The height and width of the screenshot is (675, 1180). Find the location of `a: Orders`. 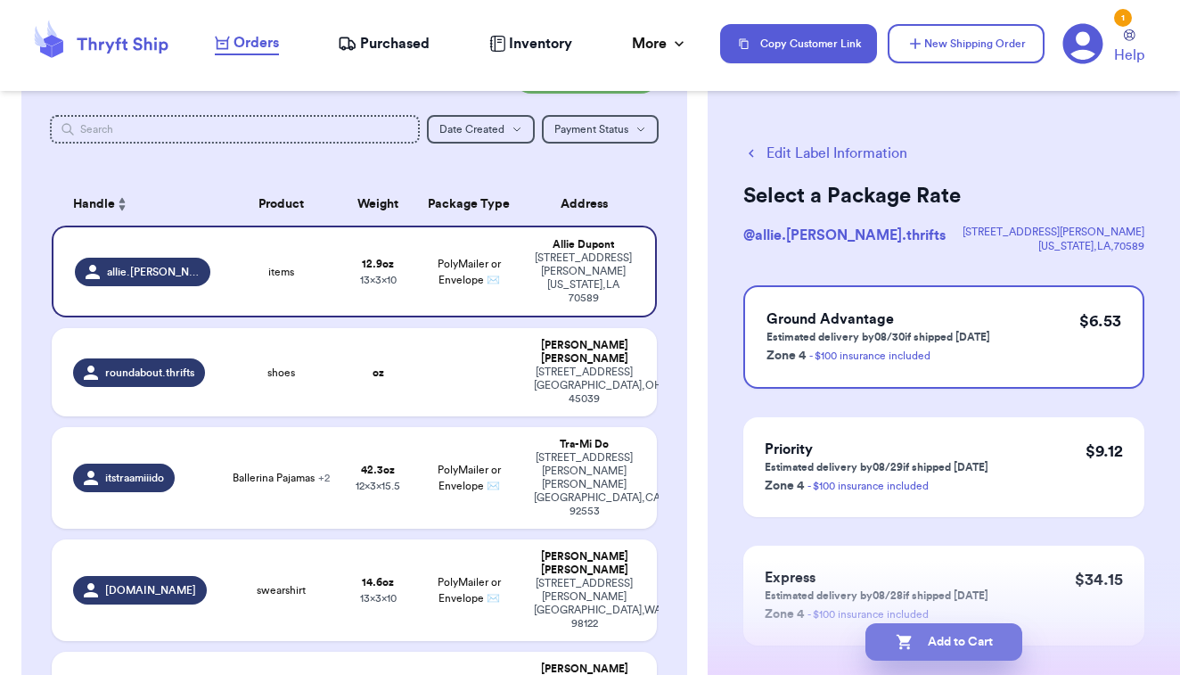

a: Orders is located at coordinates (247, 44).